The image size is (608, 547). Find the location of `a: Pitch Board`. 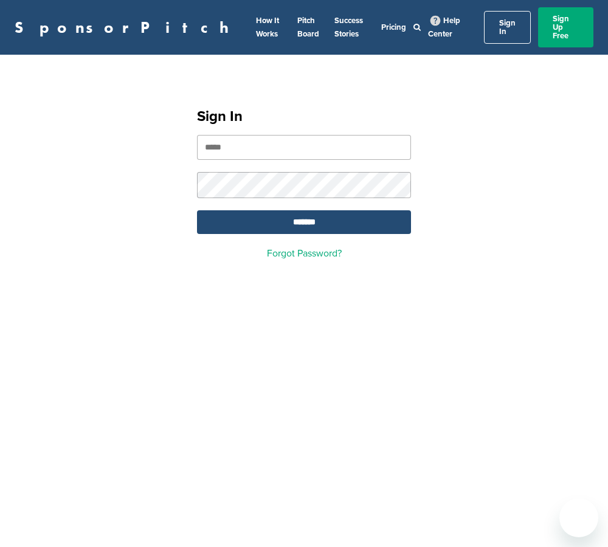

a: Pitch Board is located at coordinates (308, 27).